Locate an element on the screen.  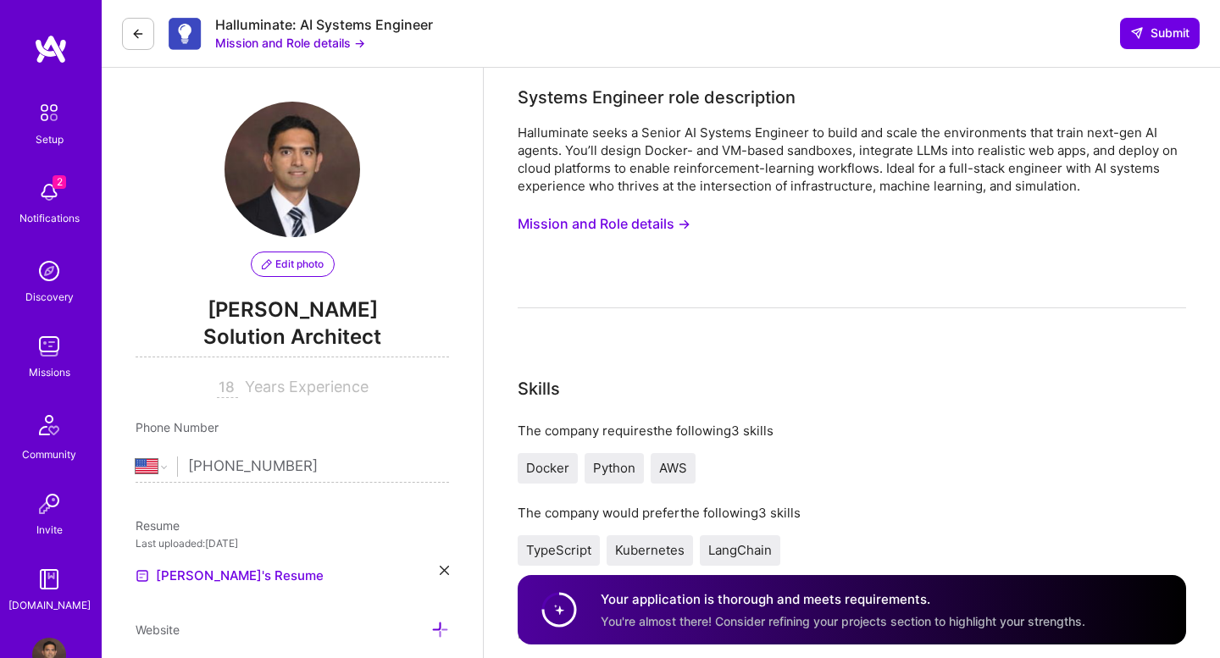
div: Halluminate seeks a Senior AI Systems Engineer to build and scale the environments that train nex... is located at coordinates (852, 159).